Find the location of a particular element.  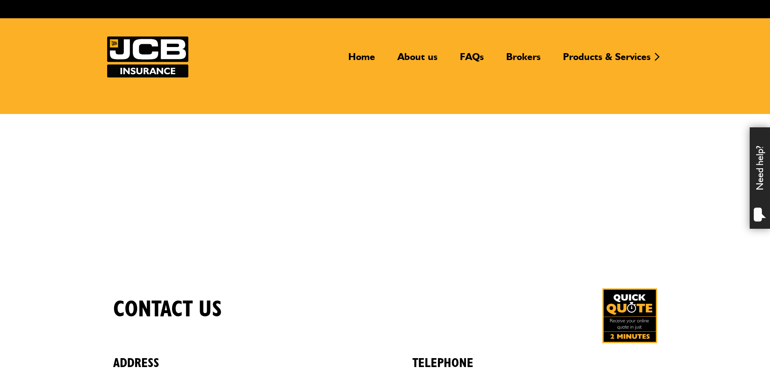

h2: Address is located at coordinates (236, 357).